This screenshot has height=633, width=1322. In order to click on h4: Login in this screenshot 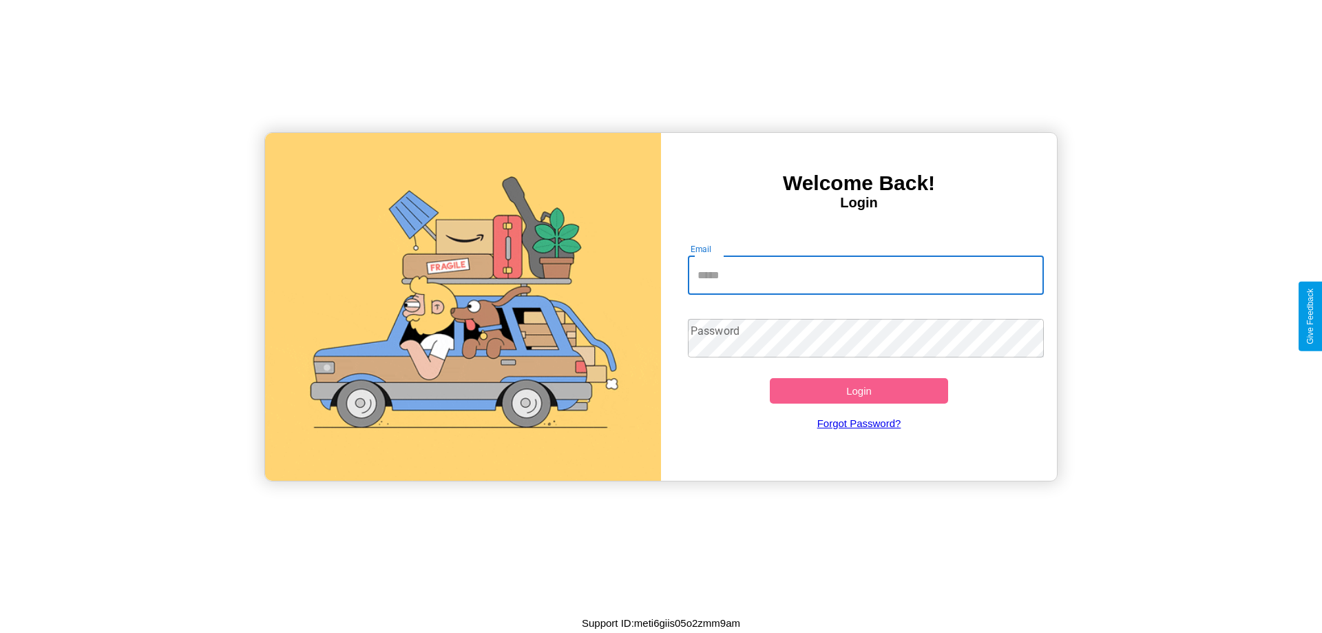, I will do `click(859, 202)`.